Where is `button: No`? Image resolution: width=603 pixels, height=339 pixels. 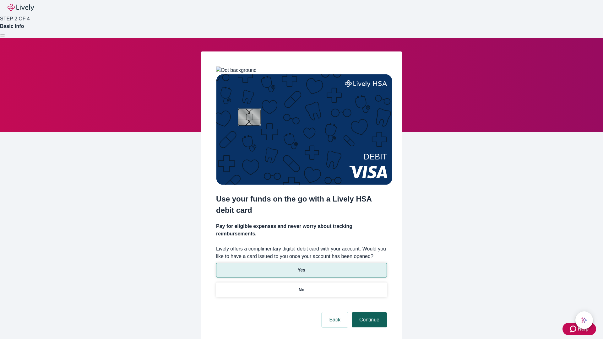
button: No is located at coordinates (302, 290).